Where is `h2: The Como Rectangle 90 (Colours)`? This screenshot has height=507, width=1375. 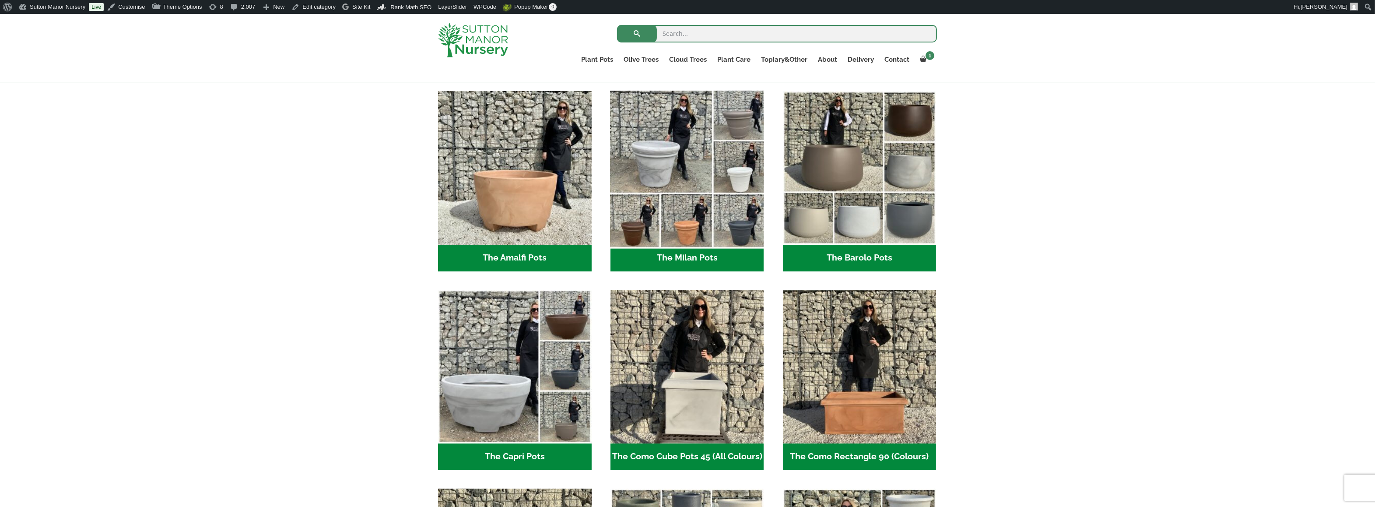
h2: The Como Rectangle 90 (Colours) is located at coordinates (860, 457).